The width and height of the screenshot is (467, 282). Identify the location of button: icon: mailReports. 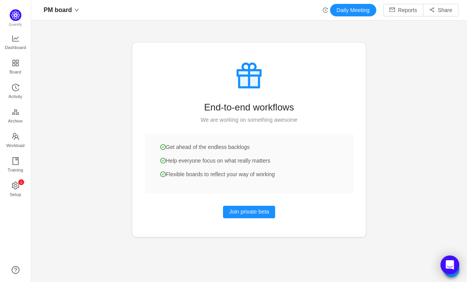
(403, 10).